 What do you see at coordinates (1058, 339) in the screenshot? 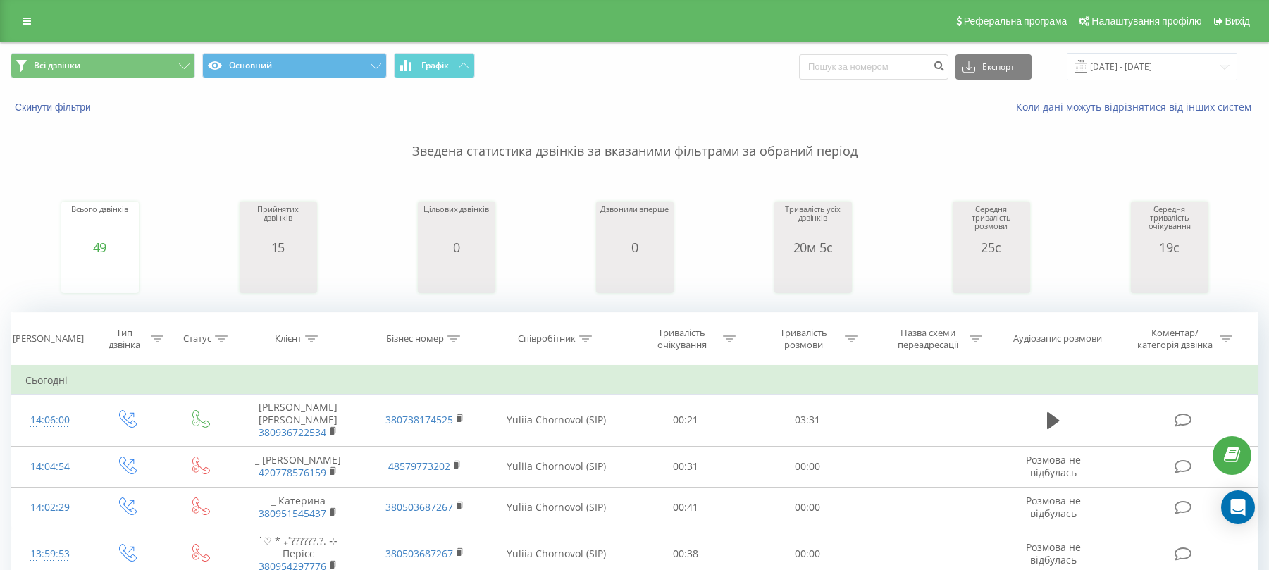
I see `div: Аудіозапис розмови` at bounding box center [1058, 339].